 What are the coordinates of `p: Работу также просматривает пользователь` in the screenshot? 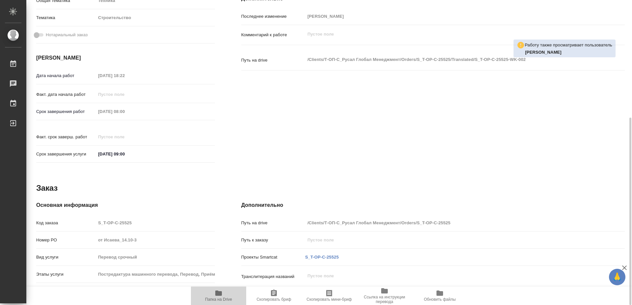 It's located at (568, 45).